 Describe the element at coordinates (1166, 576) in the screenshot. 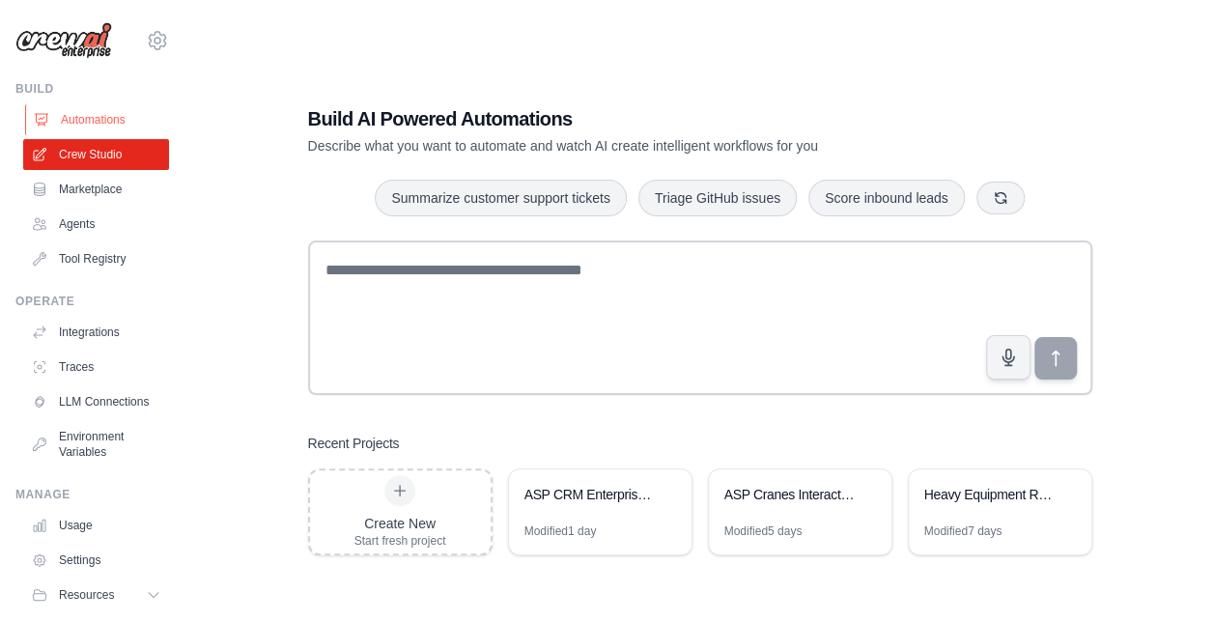

I see `div: Chat Widget` at that location.